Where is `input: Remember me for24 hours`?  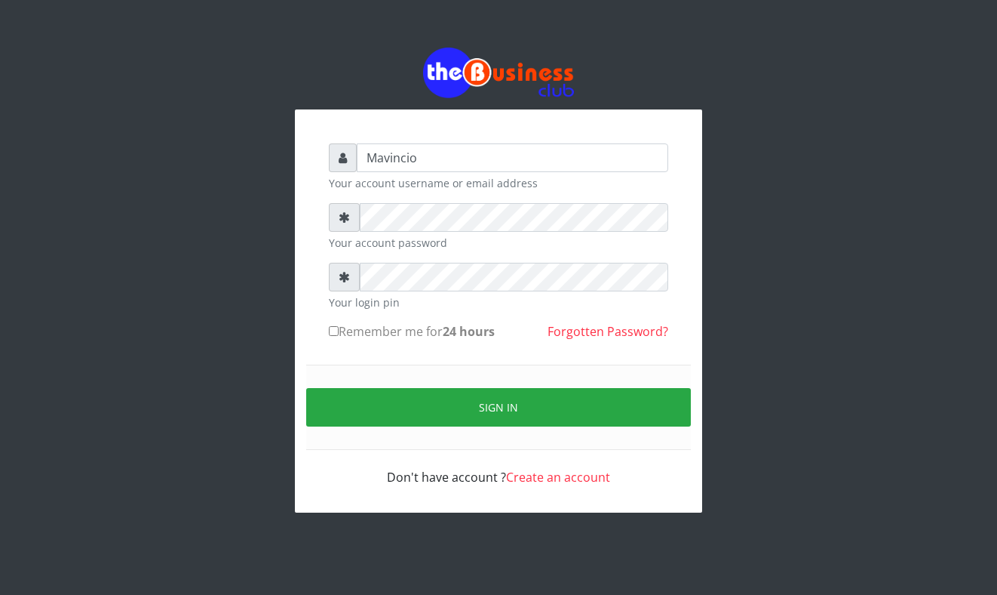
input: Remember me for24 hours is located at coordinates (333, 330).